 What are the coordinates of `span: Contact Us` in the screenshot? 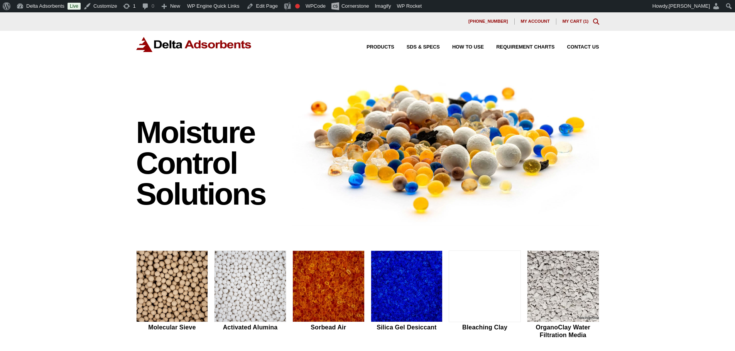 It's located at (583, 47).